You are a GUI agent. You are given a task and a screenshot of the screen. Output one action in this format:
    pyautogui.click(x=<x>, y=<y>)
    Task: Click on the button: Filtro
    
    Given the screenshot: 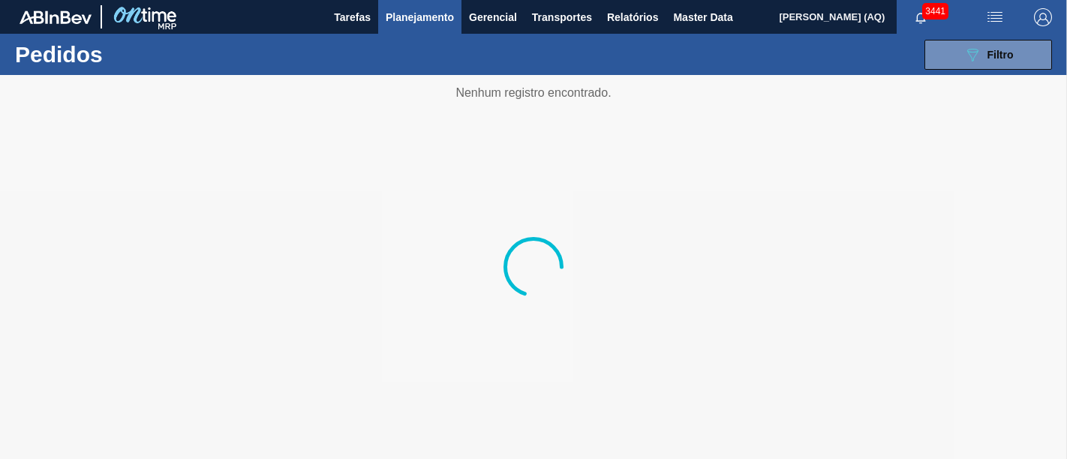 What is the action you would take?
    pyautogui.click(x=988, y=55)
    